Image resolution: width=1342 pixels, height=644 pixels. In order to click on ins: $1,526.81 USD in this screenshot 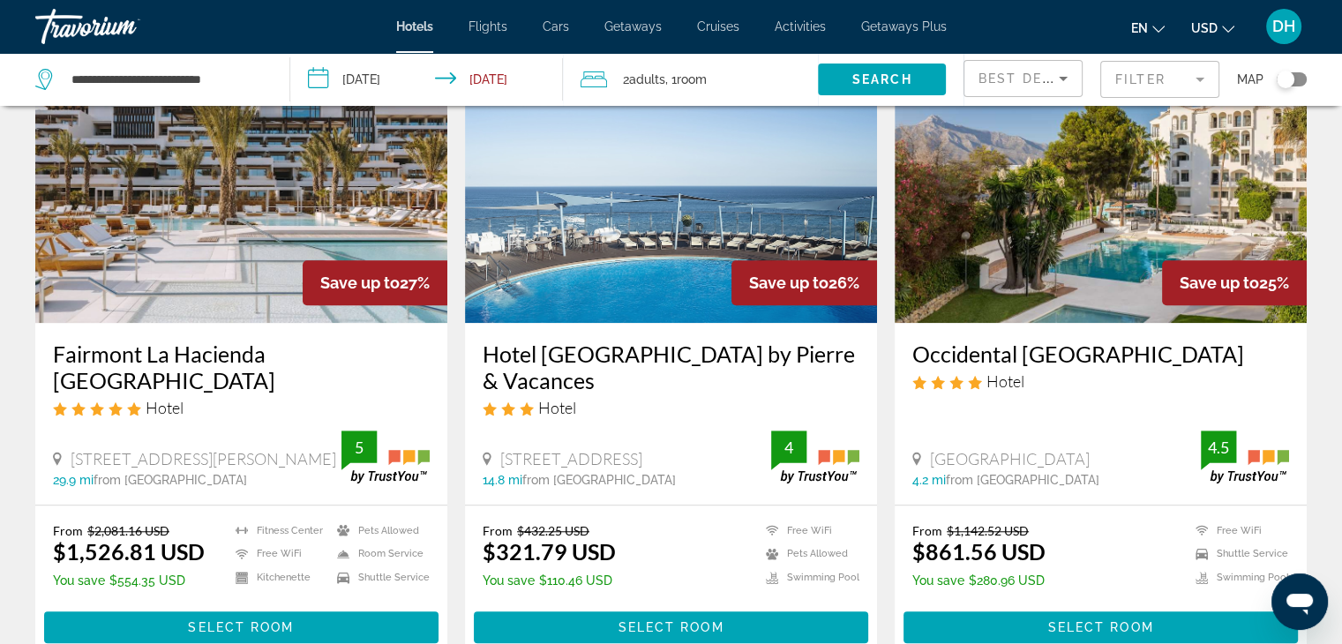, I will do `click(129, 552)`.